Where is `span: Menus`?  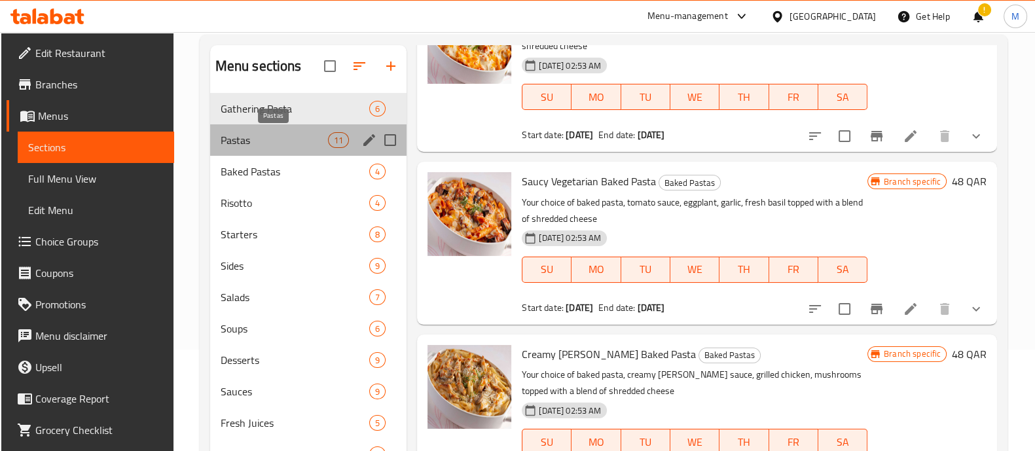 span: Menus is located at coordinates (101, 116).